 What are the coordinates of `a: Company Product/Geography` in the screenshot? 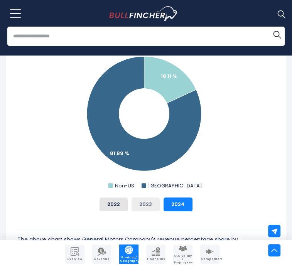 It's located at (129, 254).